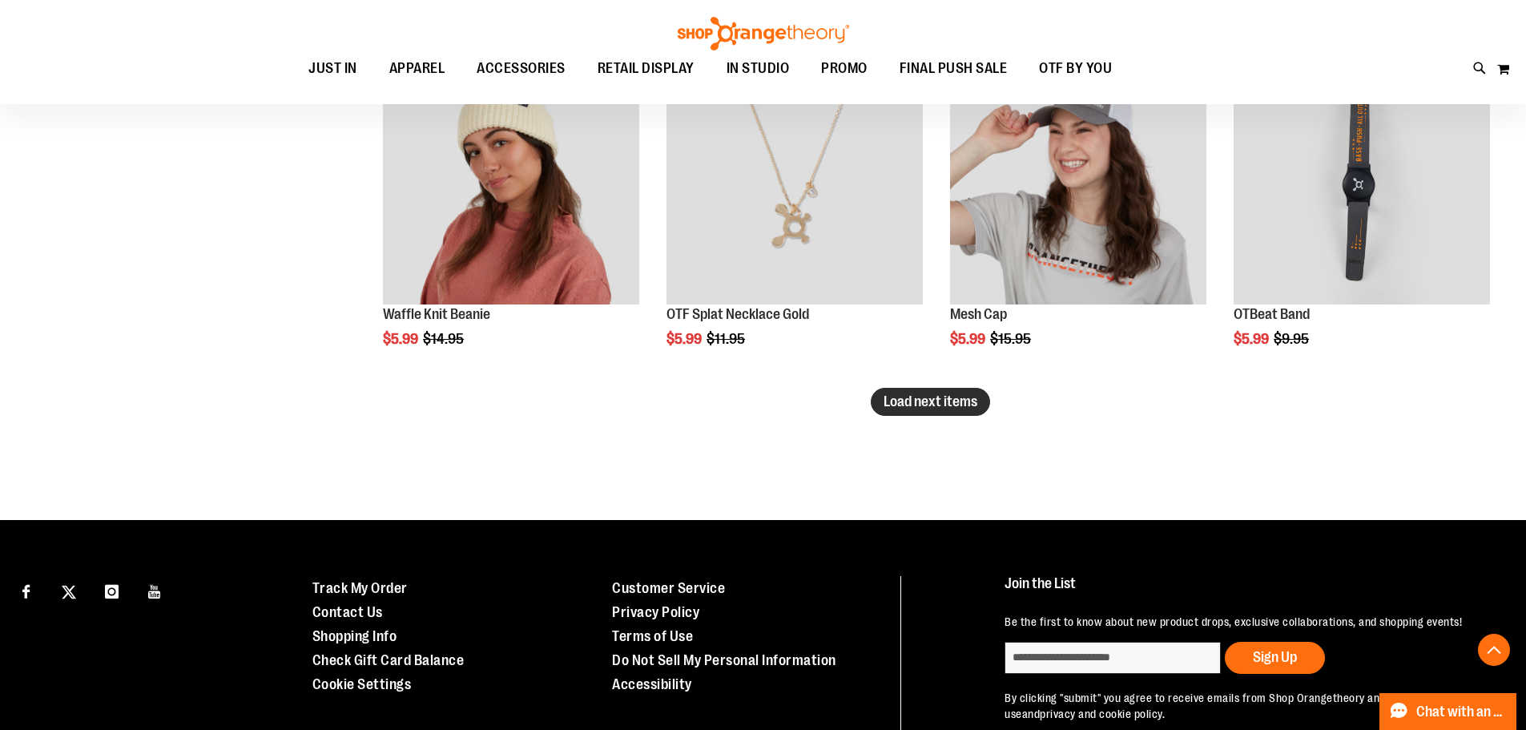 The width and height of the screenshot is (1526, 730). What do you see at coordinates (445, 339) in the screenshot?
I see `span: $14.95` at bounding box center [445, 339].